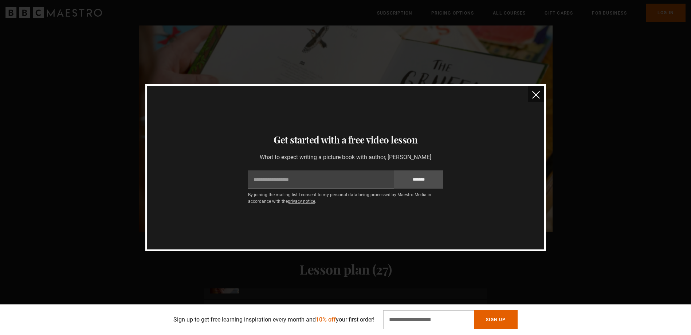 The height and width of the screenshot is (335, 691). I want to click on p: By joining the mailing list I consent to my personal data being processed by Maestro Media in acc..., so click(345, 198).